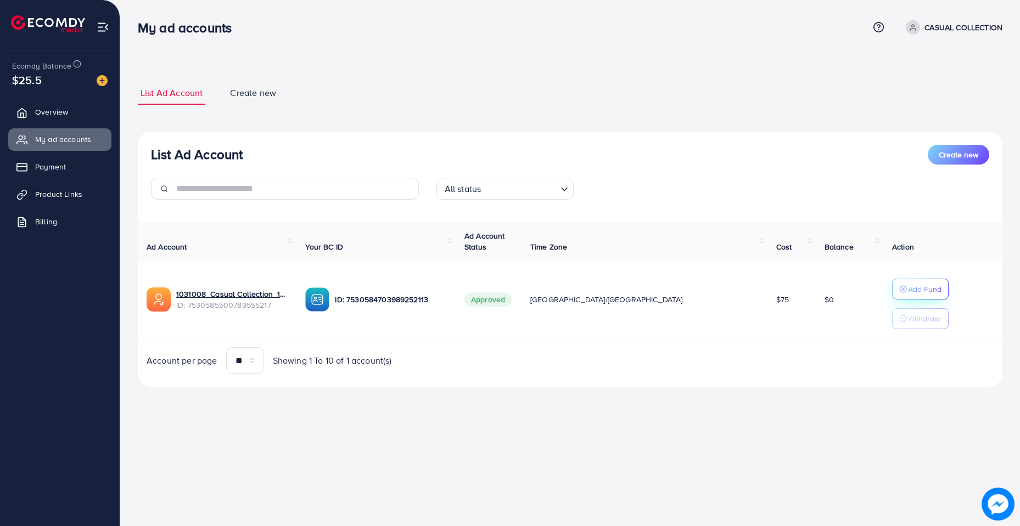  I want to click on img: ic-ba-acc.ded83a64.svg, so click(317, 300).